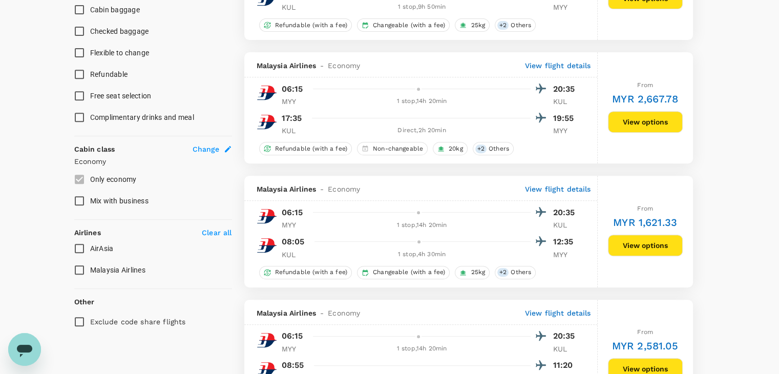 Image resolution: width=779 pixels, height=374 pixels. I want to click on div: 20kg, so click(450, 149).